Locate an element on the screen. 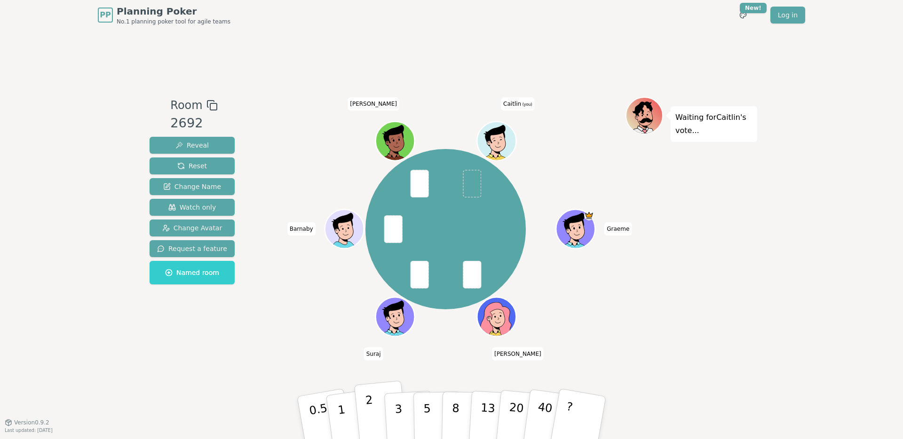 This screenshot has height=439, width=903. button: Change Name is located at coordinates (192, 187).